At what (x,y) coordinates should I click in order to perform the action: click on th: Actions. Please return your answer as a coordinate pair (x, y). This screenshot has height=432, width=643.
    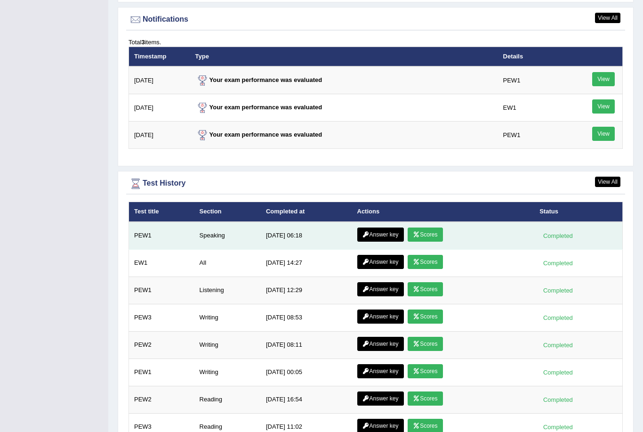
    Looking at the image, I should click on (444, 212).